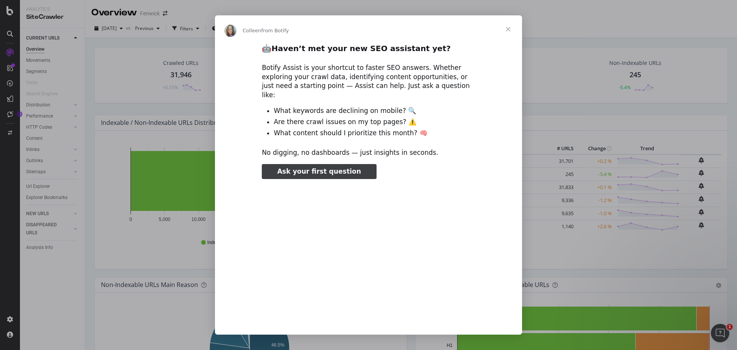 Image resolution: width=737 pixels, height=350 pixels. I want to click on div: No digging, no dashboards — just insights in seconds., so click(369, 153).